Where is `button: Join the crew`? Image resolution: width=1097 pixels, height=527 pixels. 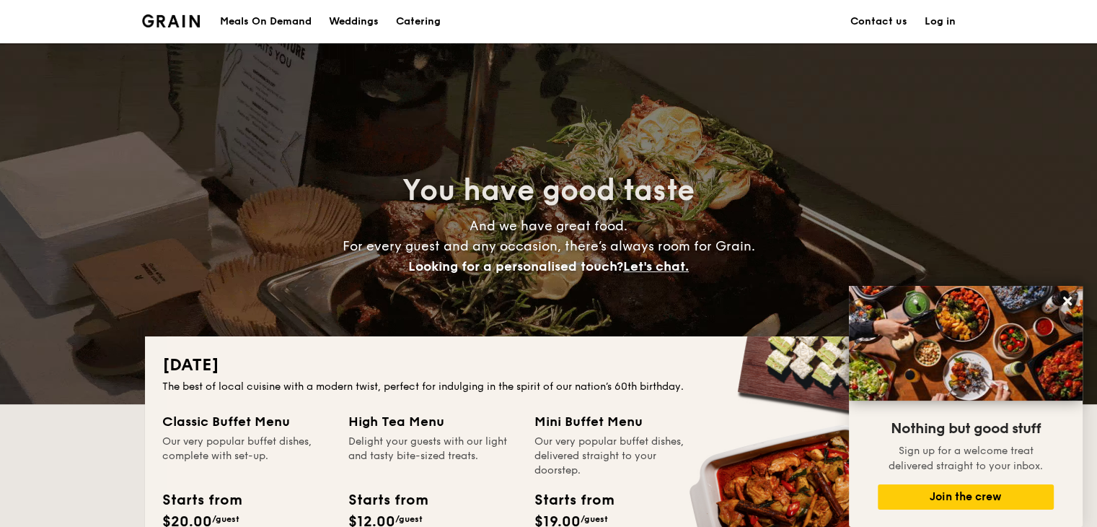 button: Join the crew is located at coordinates (966, 496).